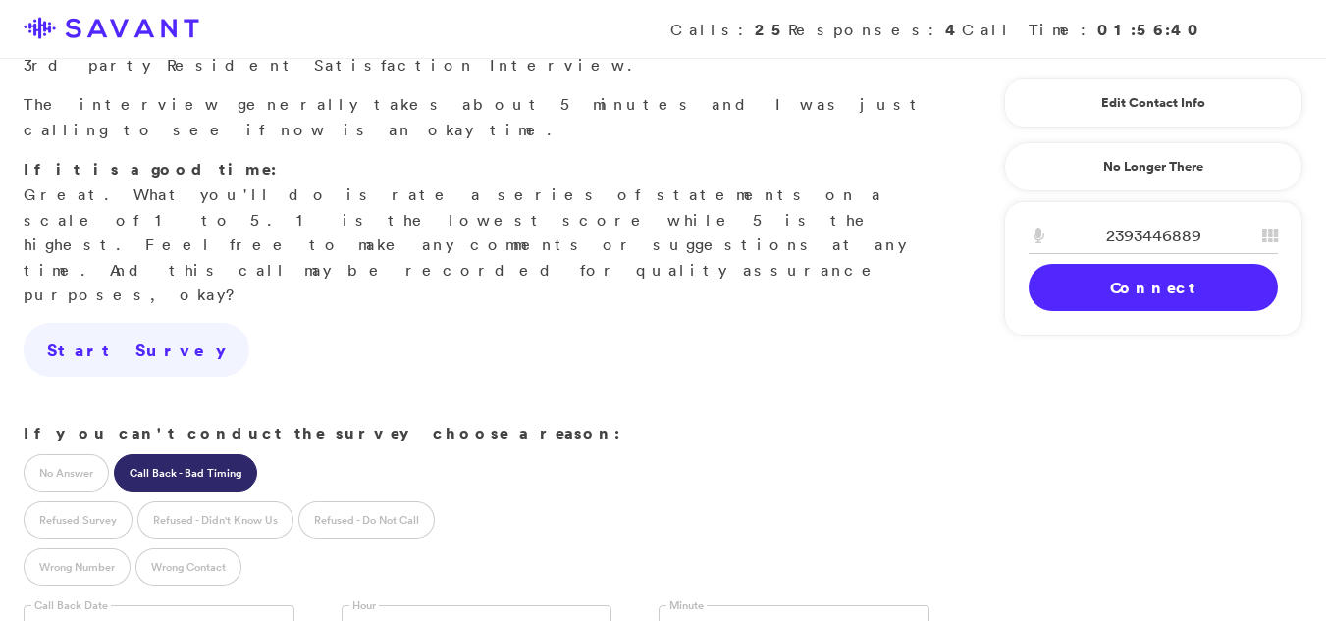 The image size is (1326, 621). Describe the element at coordinates (1151, 29) in the screenshot. I see `strong: 01:56:40` at that location.